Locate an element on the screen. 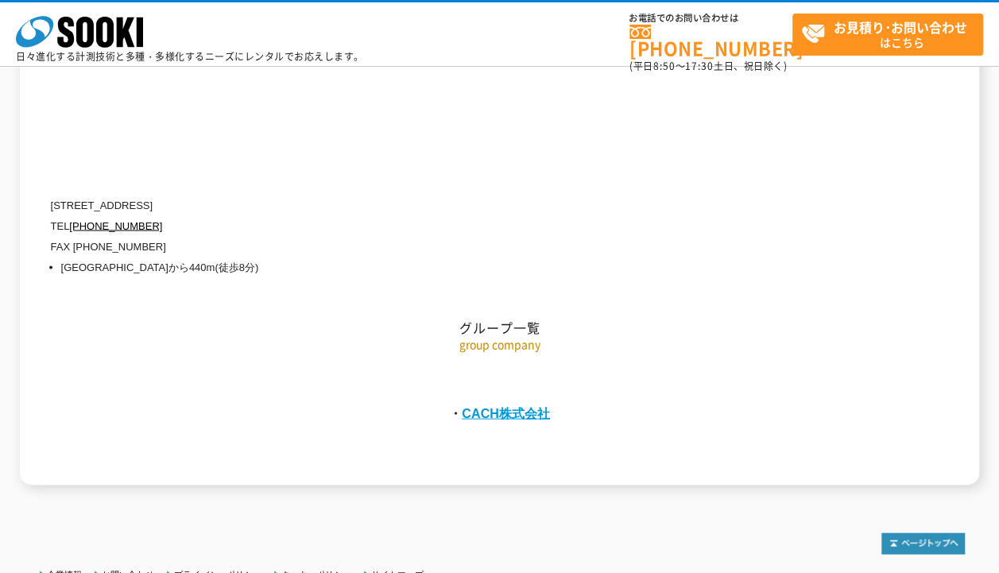  img: トップページへ is located at coordinates (923, 543).